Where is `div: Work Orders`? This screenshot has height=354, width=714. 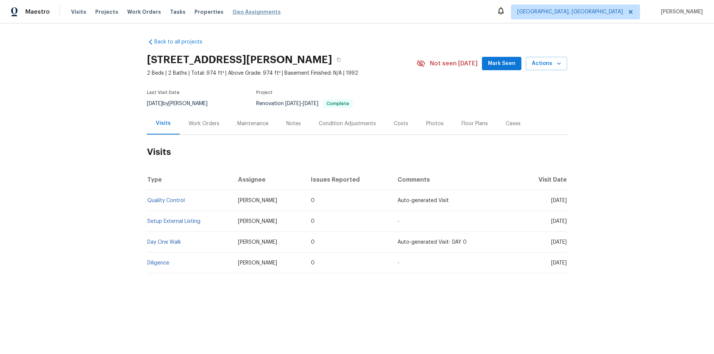 div: Work Orders is located at coordinates (204, 124).